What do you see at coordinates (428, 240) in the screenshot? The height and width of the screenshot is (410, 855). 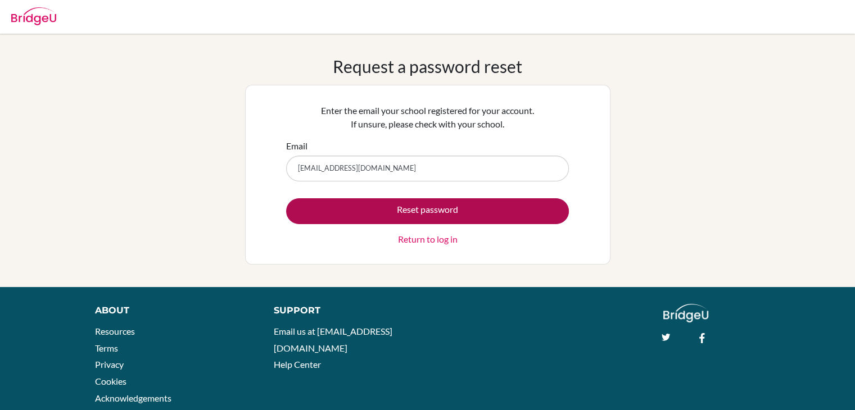 I see `a: Return to log in` at bounding box center [428, 240].